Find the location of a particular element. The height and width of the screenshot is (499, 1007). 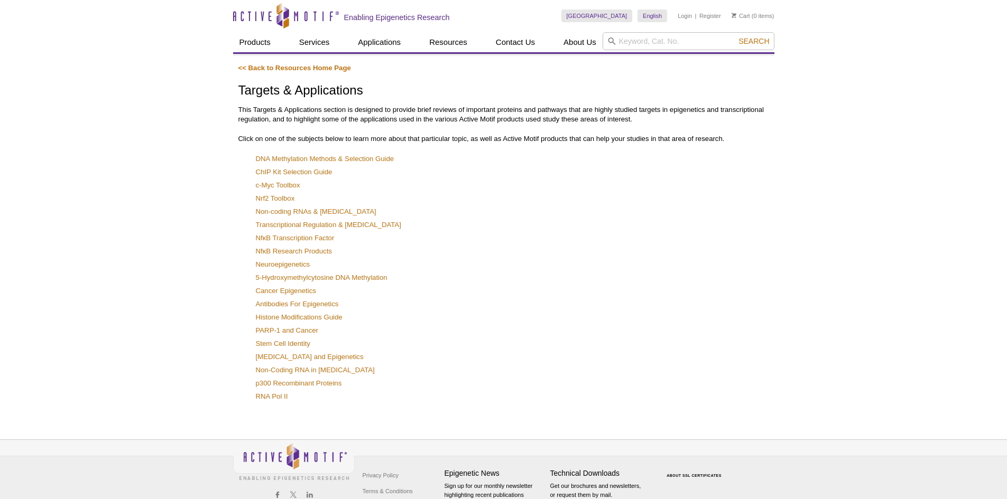

a: NfκB Research Products is located at coordinates (294, 252).